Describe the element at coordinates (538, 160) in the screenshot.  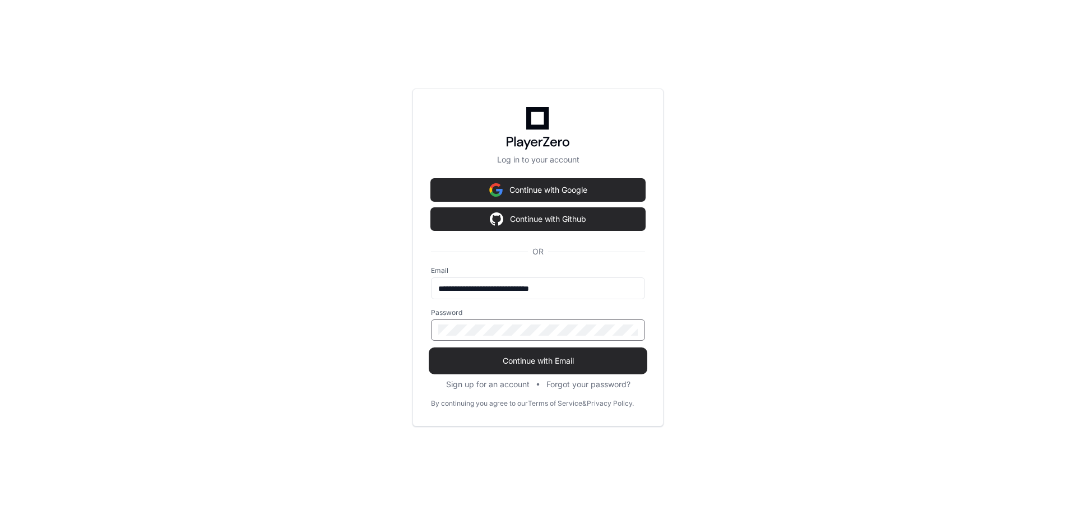
I see `p: Log in to your account` at that location.